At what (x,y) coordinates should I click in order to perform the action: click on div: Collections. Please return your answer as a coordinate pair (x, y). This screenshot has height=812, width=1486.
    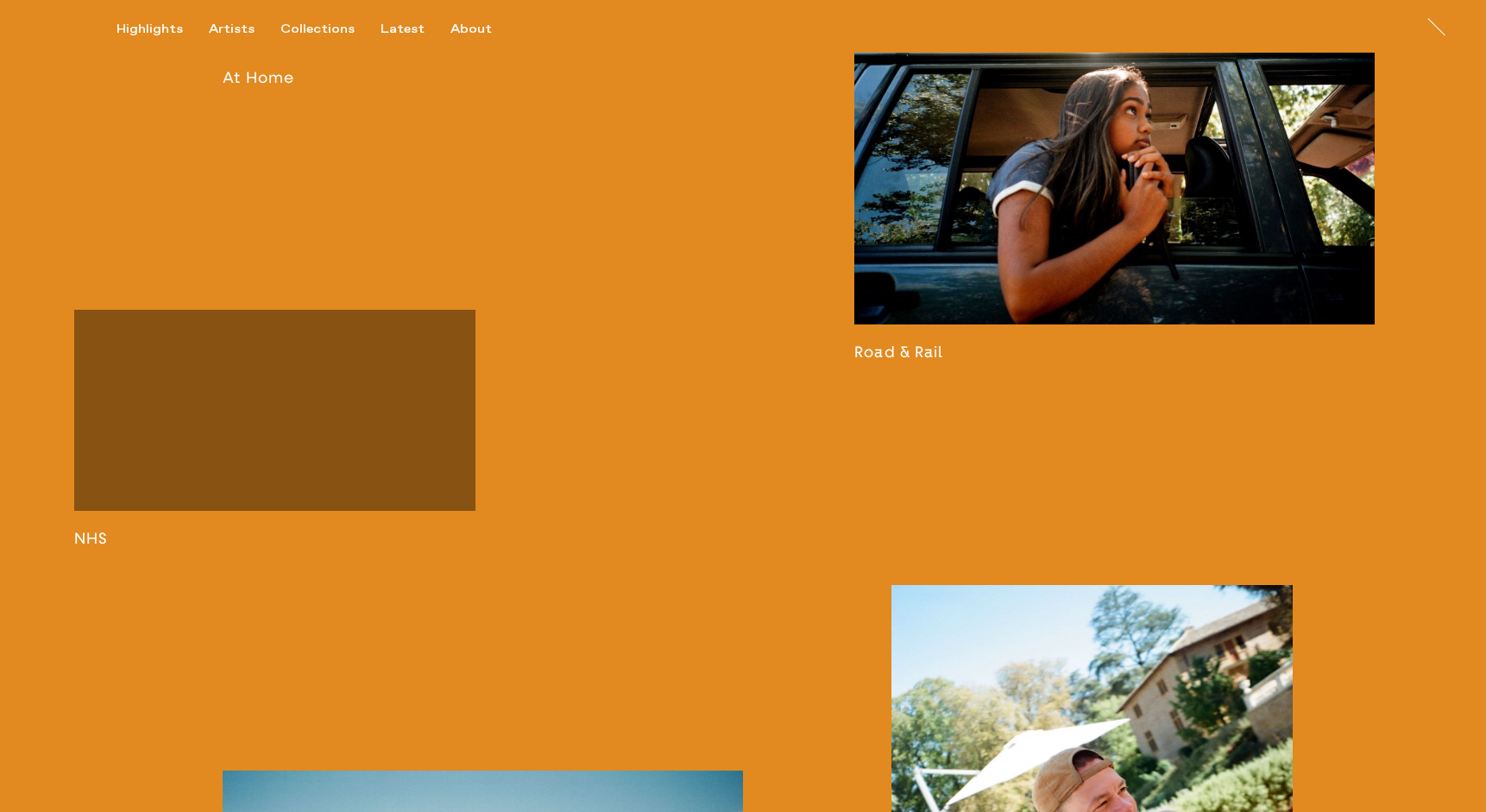
    Looking at the image, I should click on (318, 29).